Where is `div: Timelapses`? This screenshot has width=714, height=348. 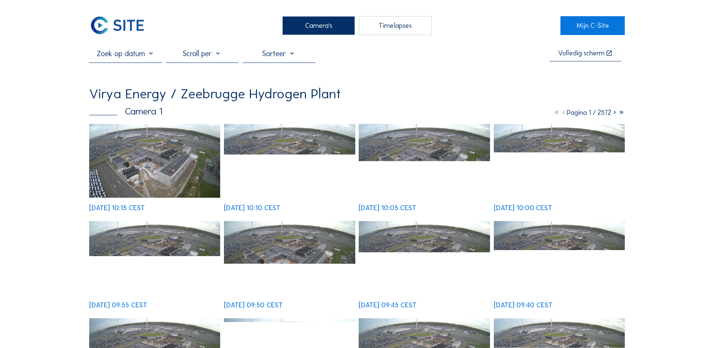
div: Timelapses is located at coordinates (395, 26).